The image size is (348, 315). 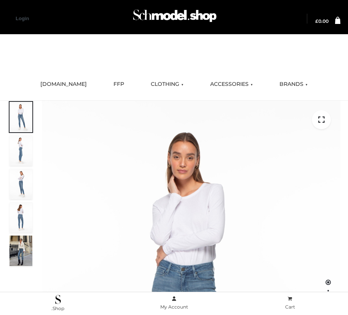 What do you see at coordinates (321, 21) in the screenshot?
I see `a: £0.00` at bounding box center [321, 21].